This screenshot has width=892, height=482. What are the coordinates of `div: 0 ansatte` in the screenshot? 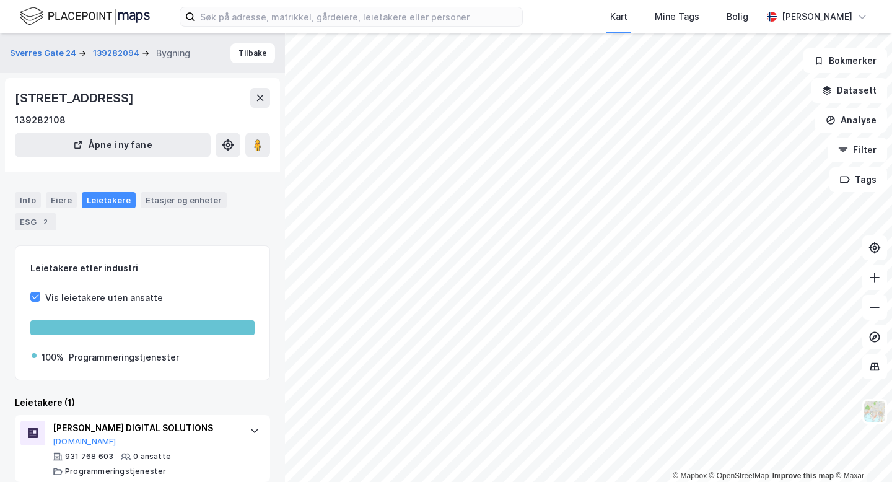 It's located at (152, 457).